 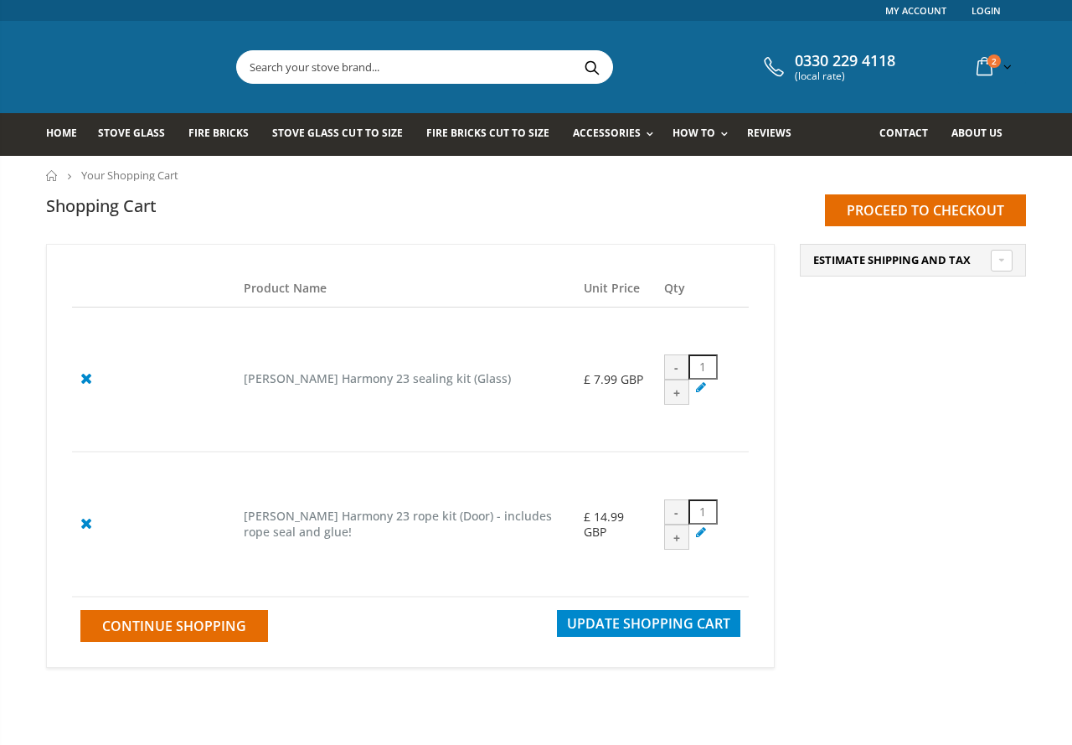 I want to click on span: 0330 229 4118, so click(x=845, y=61).